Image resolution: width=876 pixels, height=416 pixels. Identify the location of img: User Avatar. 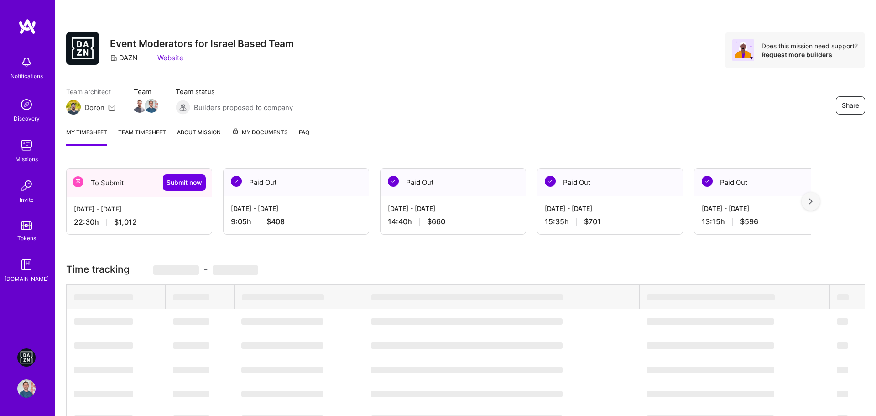
(26, 388).